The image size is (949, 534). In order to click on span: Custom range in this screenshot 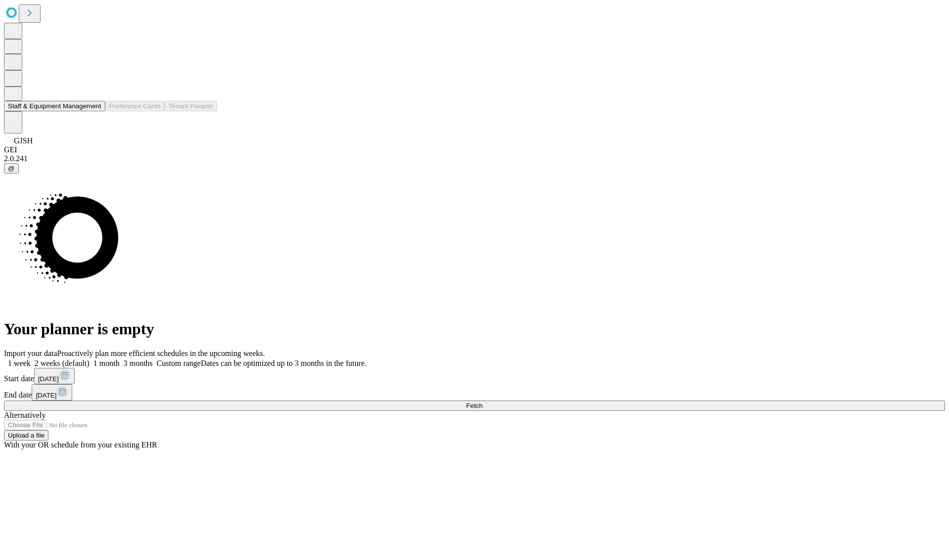, I will do `click(179, 363)`.